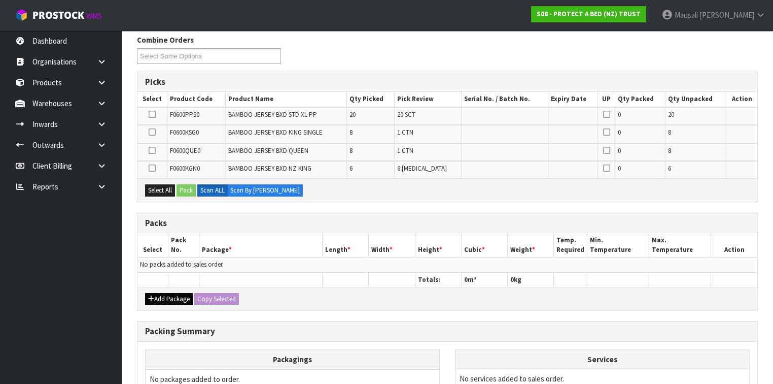 The width and height of the screenshot is (773, 384). What do you see at coordinates (261, 245) in the screenshot?
I see `th: Package` at bounding box center [261, 245].